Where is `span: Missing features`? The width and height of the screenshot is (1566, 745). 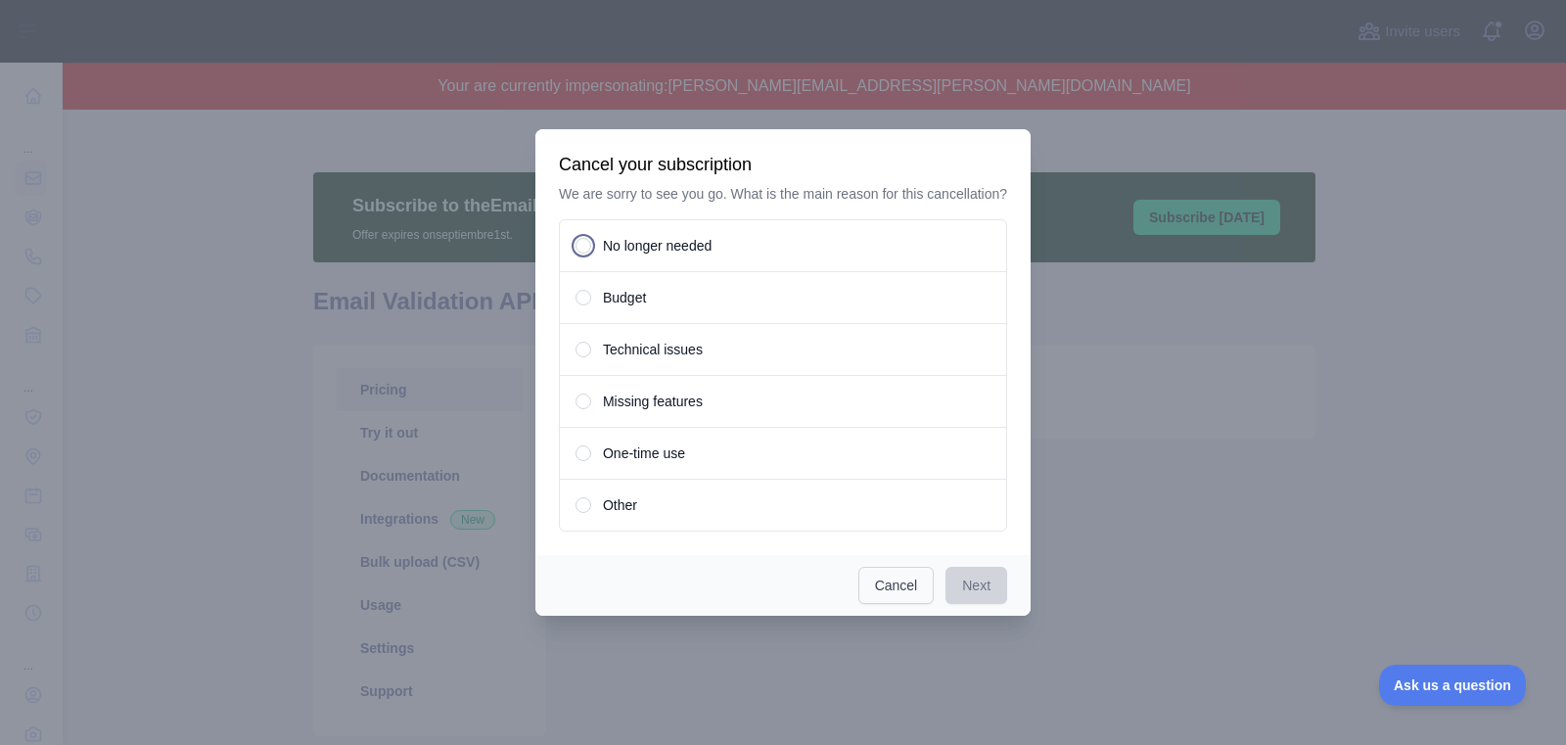 span: Missing features is located at coordinates (653, 401).